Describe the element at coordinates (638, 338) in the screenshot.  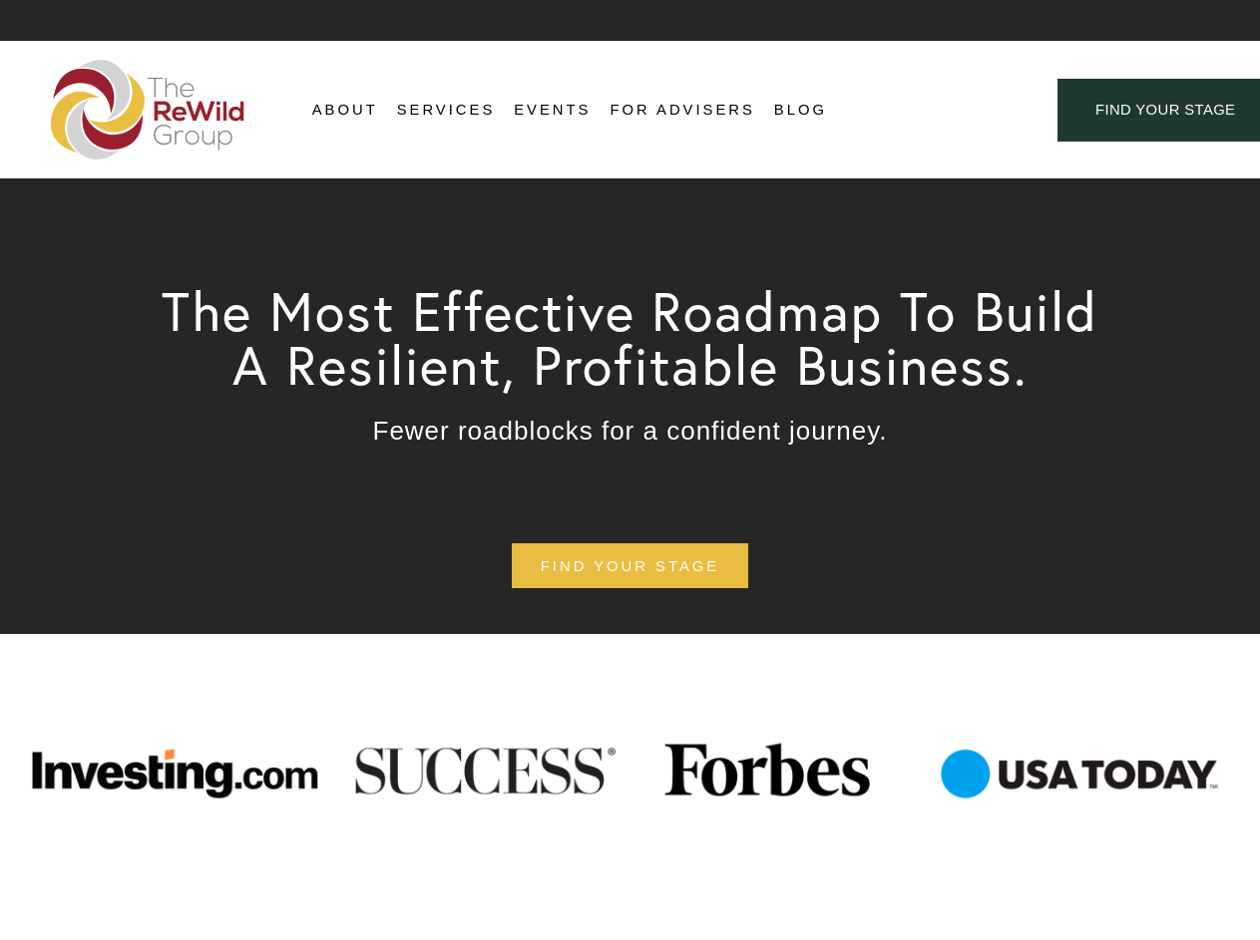
I see `span: The Most Effective Roadmap To Build A Resilient, Profitable Business.` at that location.